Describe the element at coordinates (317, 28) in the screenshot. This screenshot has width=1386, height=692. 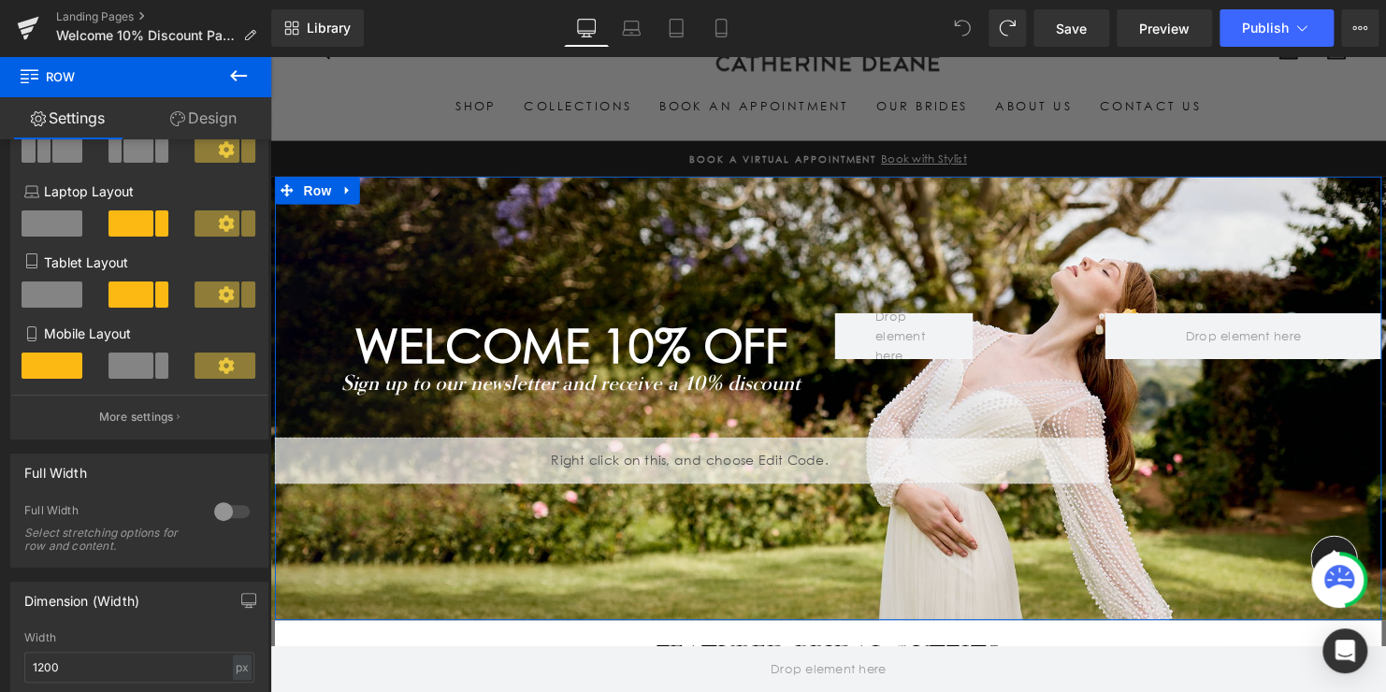
I see `a: New Library` at that location.